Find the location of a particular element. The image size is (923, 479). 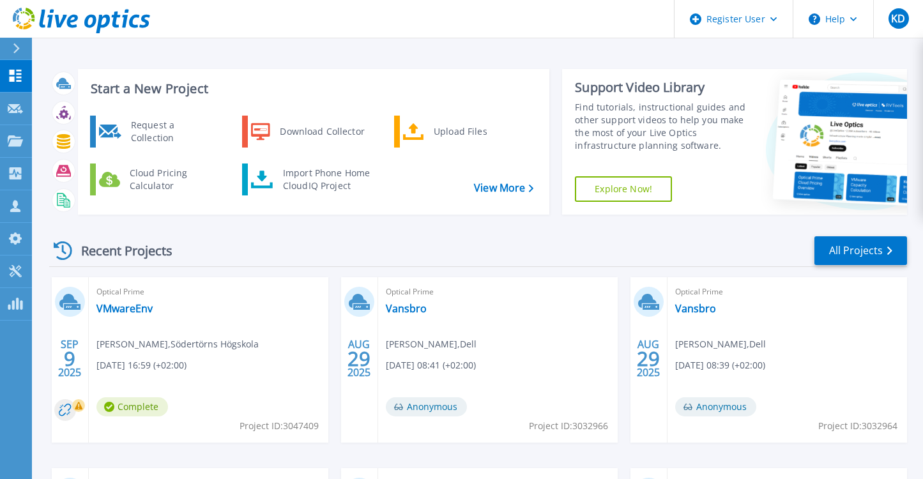

span: Project ID: 3032966 is located at coordinates (569, 426).